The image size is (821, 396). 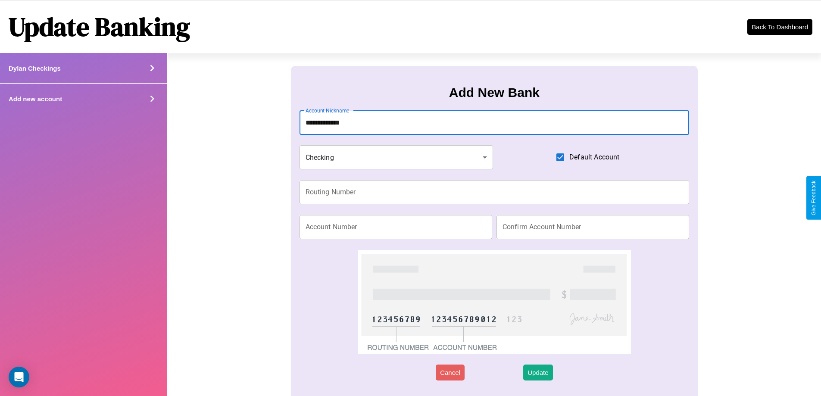 What do you see at coordinates (595, 157) in the screenshot?
I see `span: Default Account` at bounding box center [595, 157].